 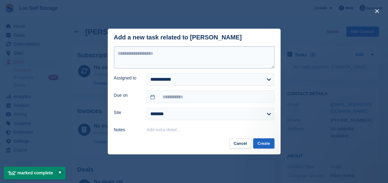 What do you see at coordinates (164, 130) in the screenshot?
I see `button: Add extra detail…` at bounding box center [164, 130].